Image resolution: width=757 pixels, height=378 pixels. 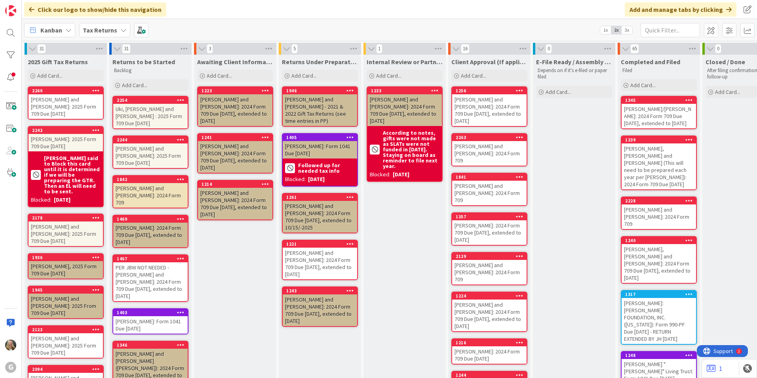 I want to click on div: 1244, so click(x=491, y=375).